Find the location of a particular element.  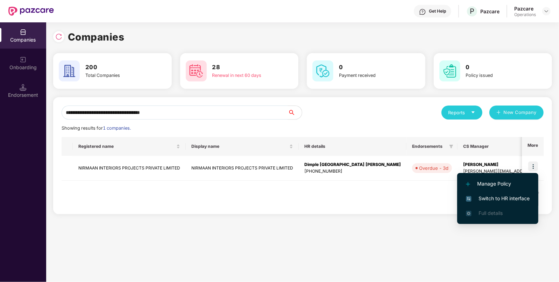

button: plusNew Company is located at coordinates (517, 113).